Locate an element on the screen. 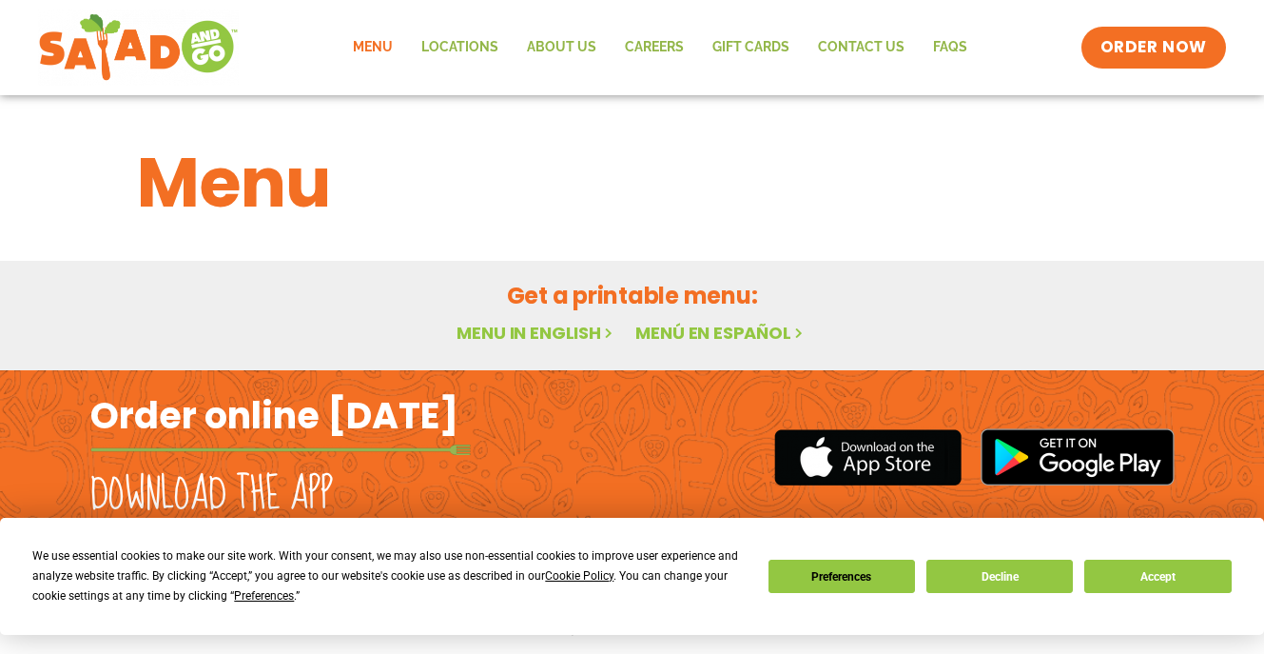 Image resolution: width=1264 pixels, height=654 pixels. img: fork is located at coordinates (281, 449).